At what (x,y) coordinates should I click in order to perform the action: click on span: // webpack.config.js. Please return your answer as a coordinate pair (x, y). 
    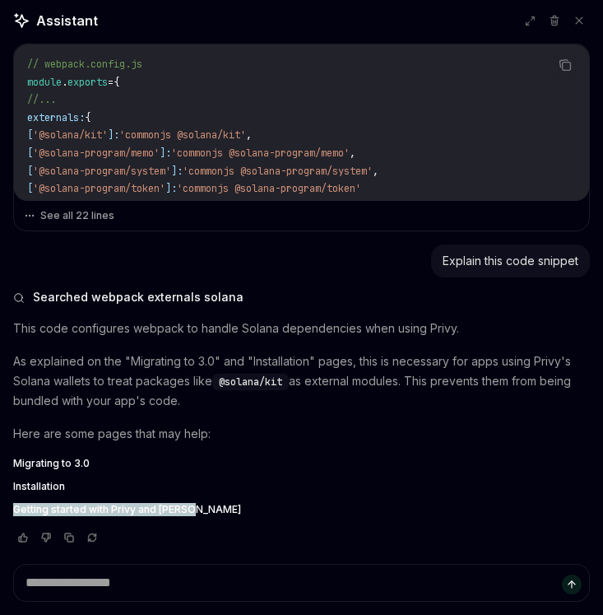
    Looking at the image, I should click on (85, 64).